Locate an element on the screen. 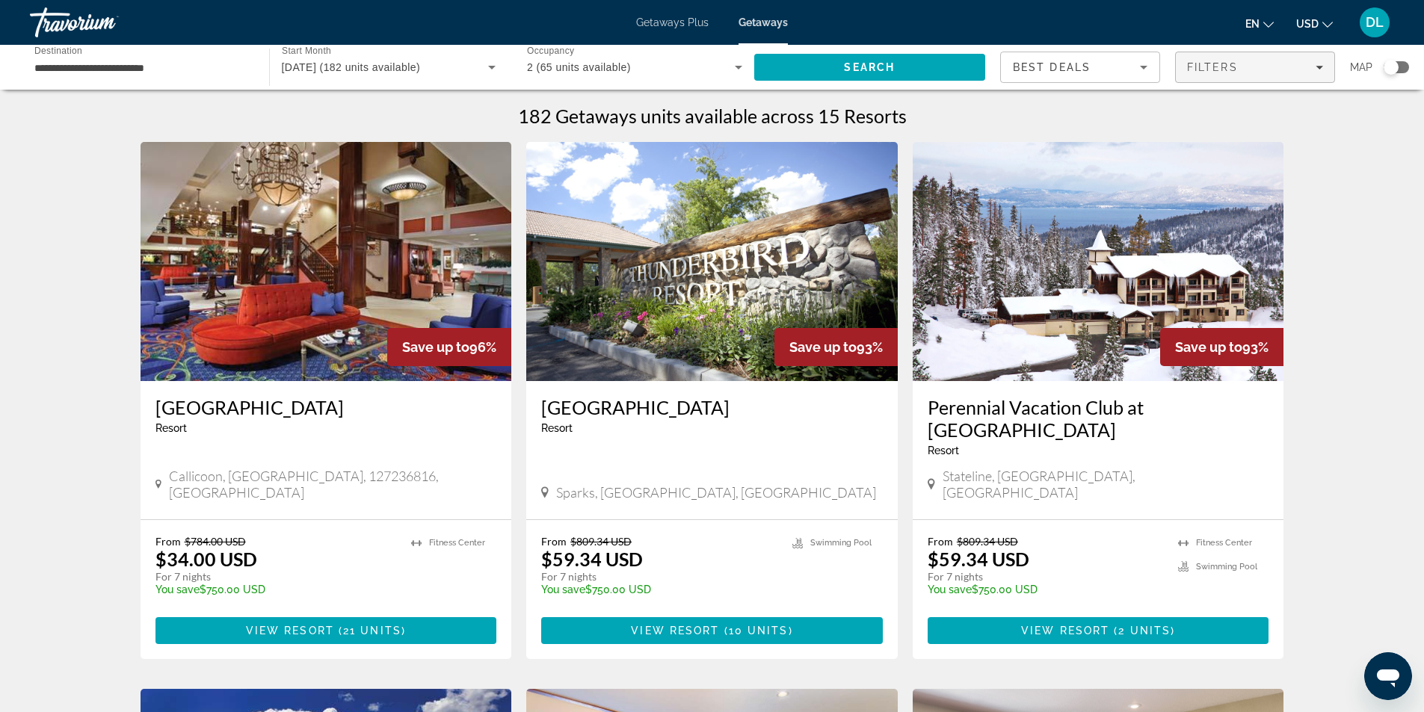 The height and width of the screenshot is (712, 1424). button: View Resort(2 units) is located at coordinates (1098, 631).